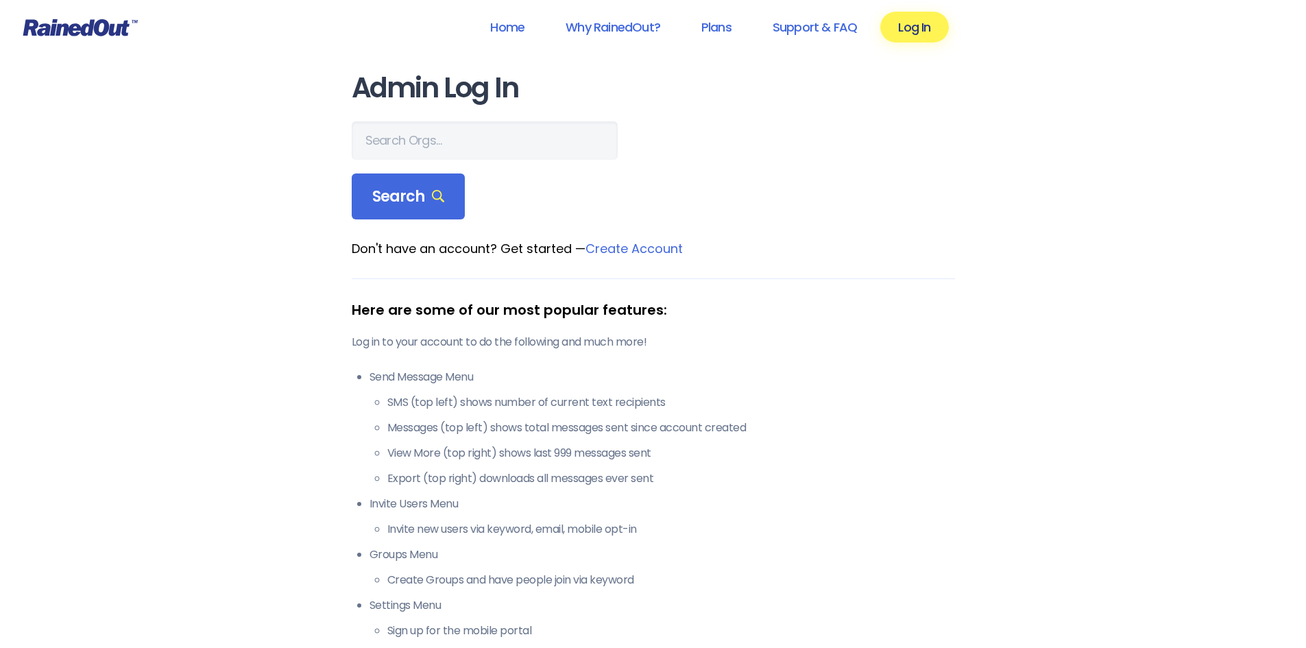  I want to click on a: Support & FAQ, so click(814, 27).